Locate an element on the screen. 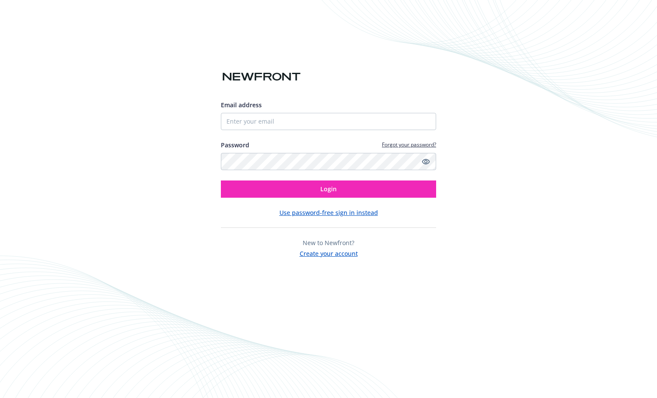 This screenshot has height=398, width=657. a: Forgot your password? is located at coordinates (409, 144).